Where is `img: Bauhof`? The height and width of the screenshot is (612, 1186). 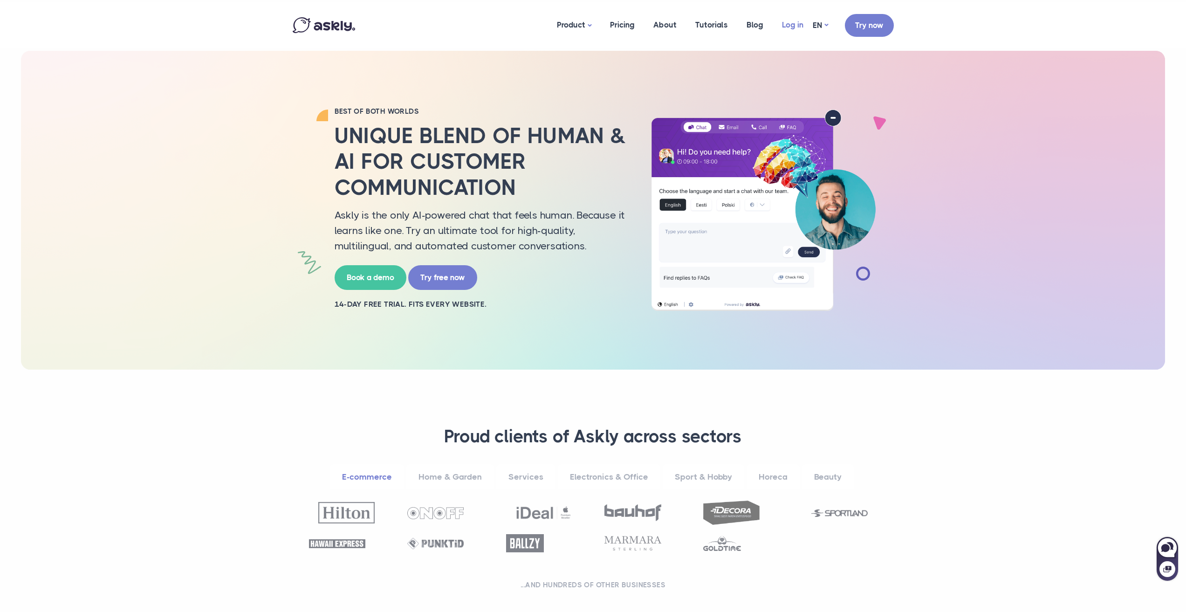
img: Bauhof is located at coordinates (632, 513).